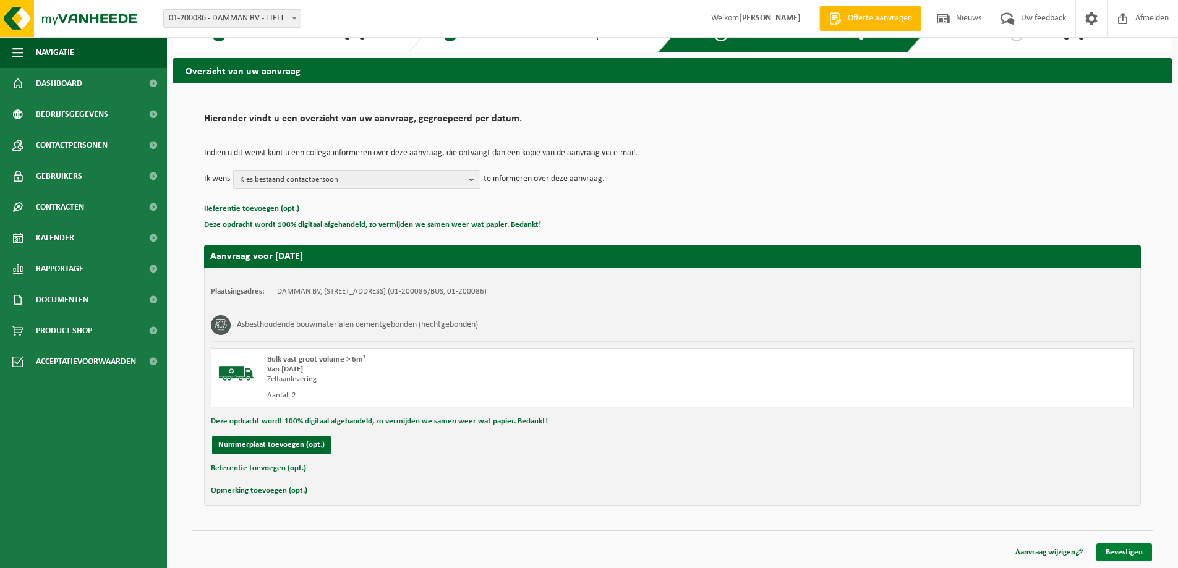  Describe the element at coordinates (357, 179) in the screenshot. I see `button: Kies bestaand contactpersoon` at that location.